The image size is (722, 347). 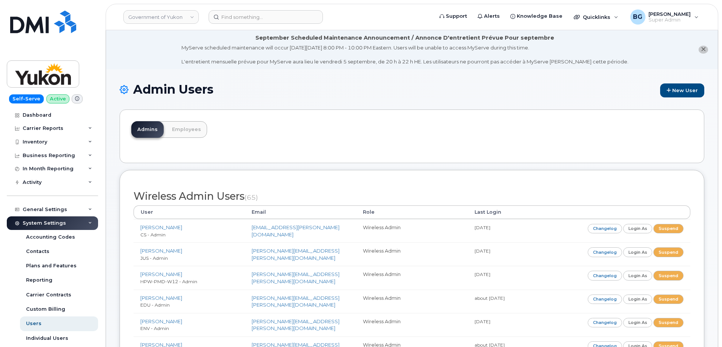 I want to click on th: Last Login, so click(x=523, y=212).